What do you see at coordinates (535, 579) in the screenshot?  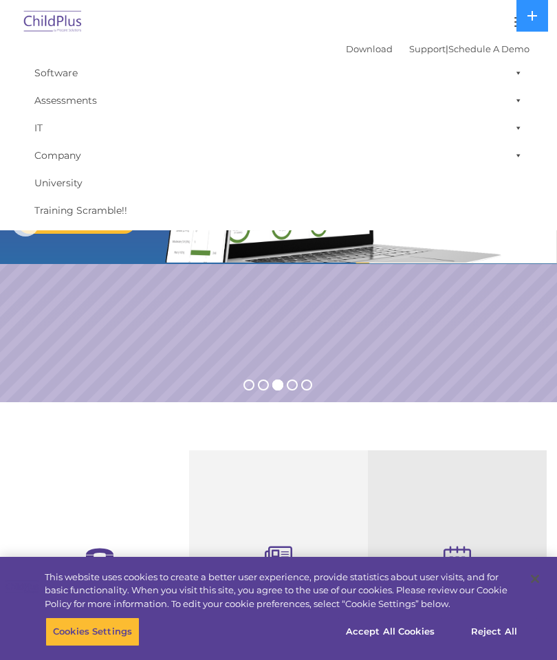 I see `button: Close` at bounding box center [535, 579].